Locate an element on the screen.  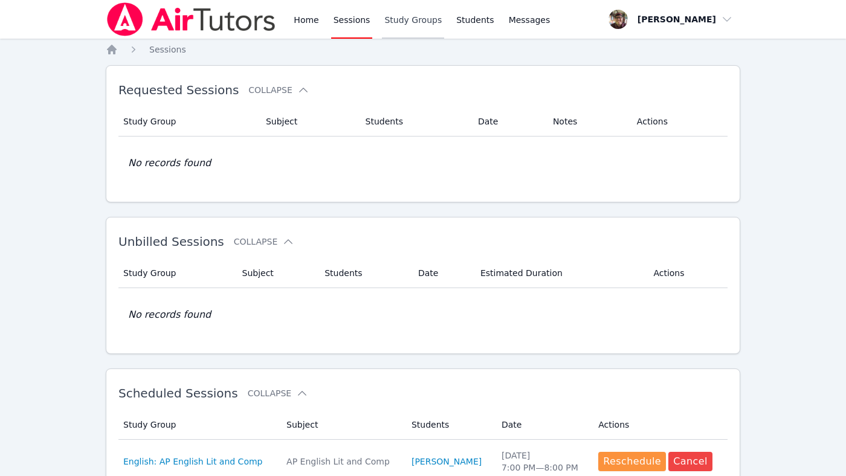
nav: Breadcrumb is located at coordinates (423, 50).